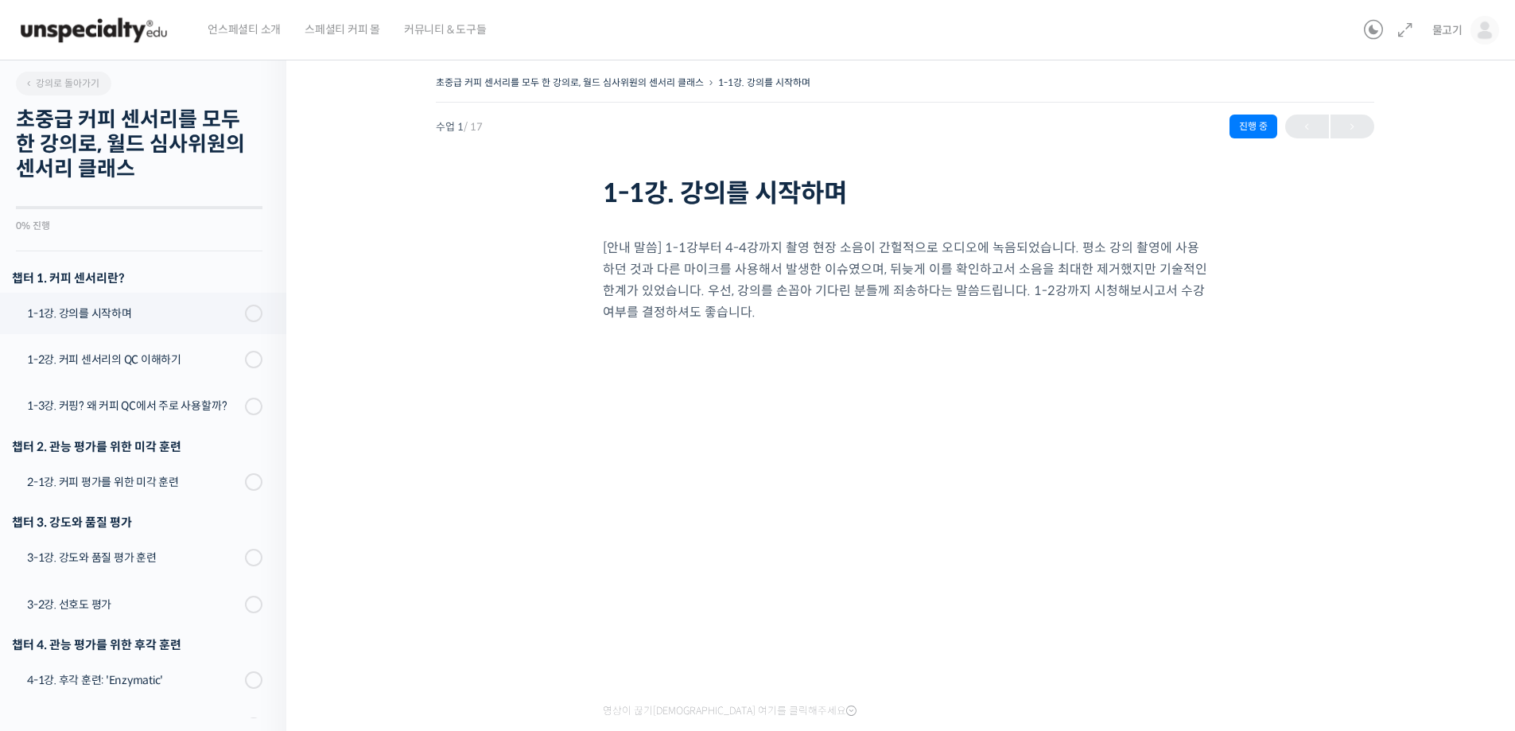  I want to click on span: 강의로 돌아가기, so click(61, 83).